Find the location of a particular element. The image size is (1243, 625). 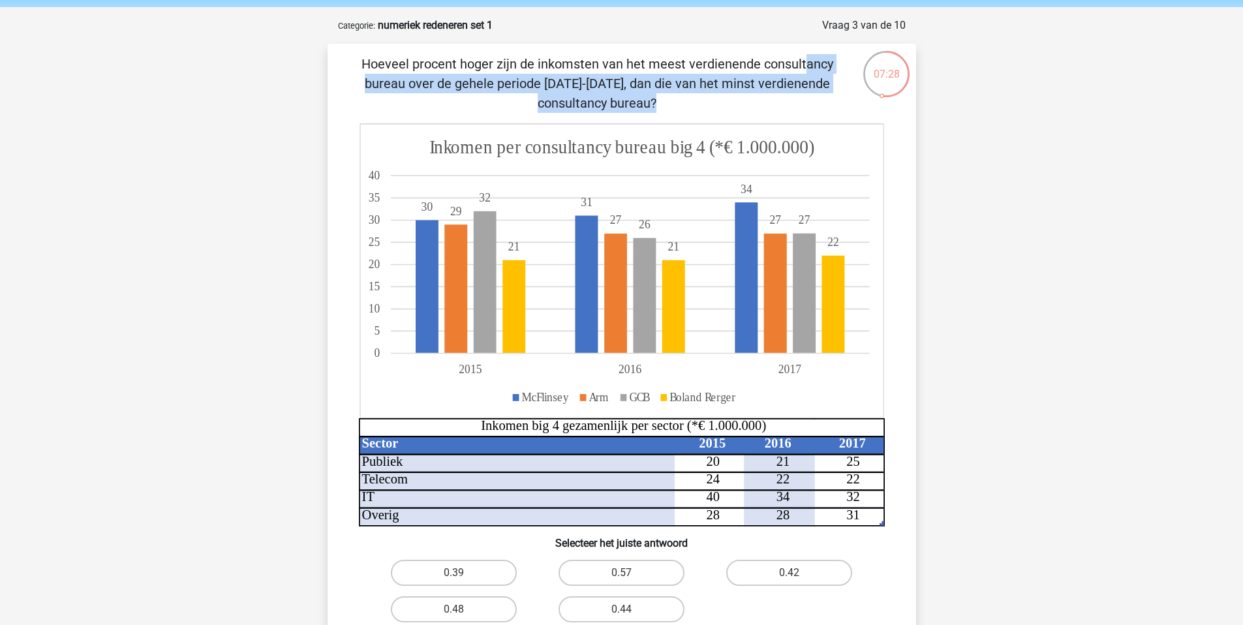

tspan: 21 is located at coordinates (783, 461).